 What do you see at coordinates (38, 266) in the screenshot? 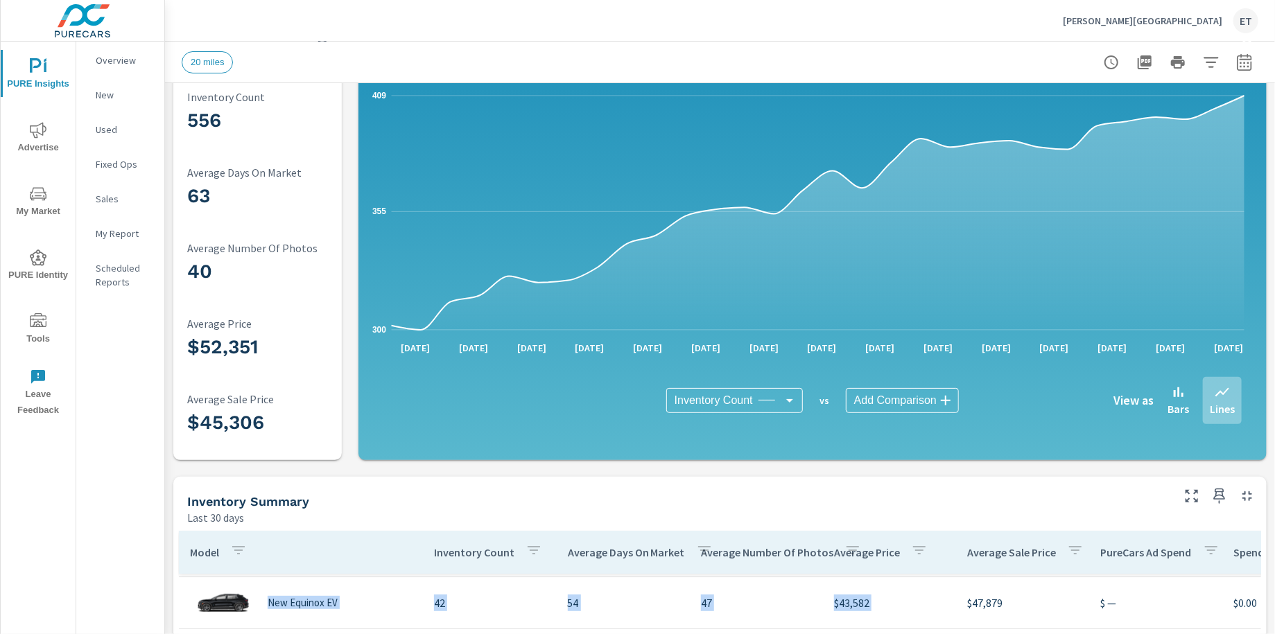
I see `span: PURE Identity` at bounding box center [38, 266].